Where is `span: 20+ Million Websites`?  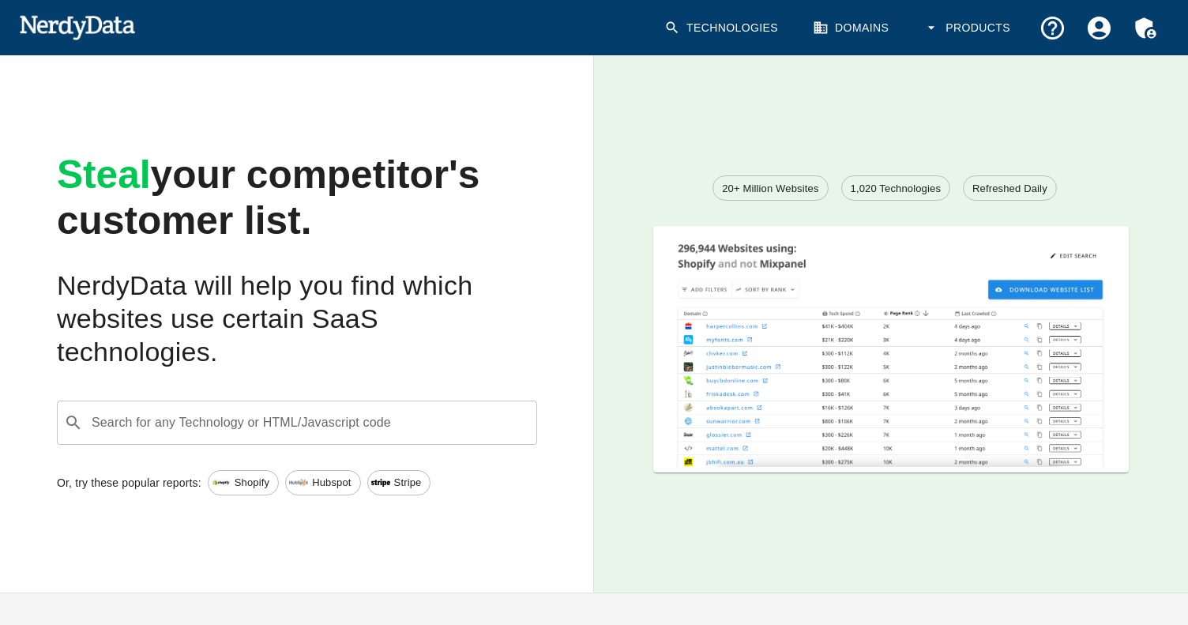 span: 20+ Million Websites is located at coordinates (770, 189).